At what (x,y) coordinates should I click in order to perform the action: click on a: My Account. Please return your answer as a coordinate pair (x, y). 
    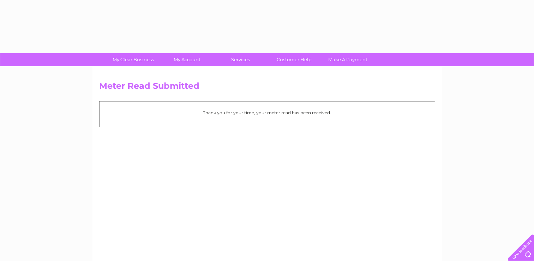
    Looking at the image, I should click on (187, 59).